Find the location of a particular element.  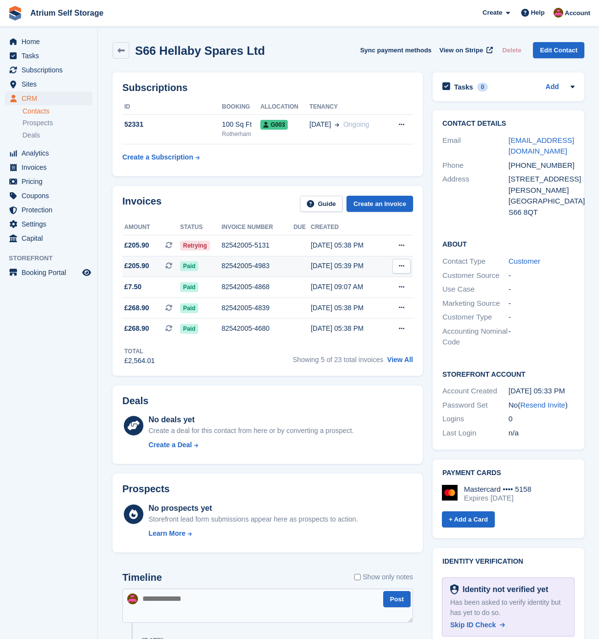

img: Mastercard Logo is located at coordinates (450, 493).